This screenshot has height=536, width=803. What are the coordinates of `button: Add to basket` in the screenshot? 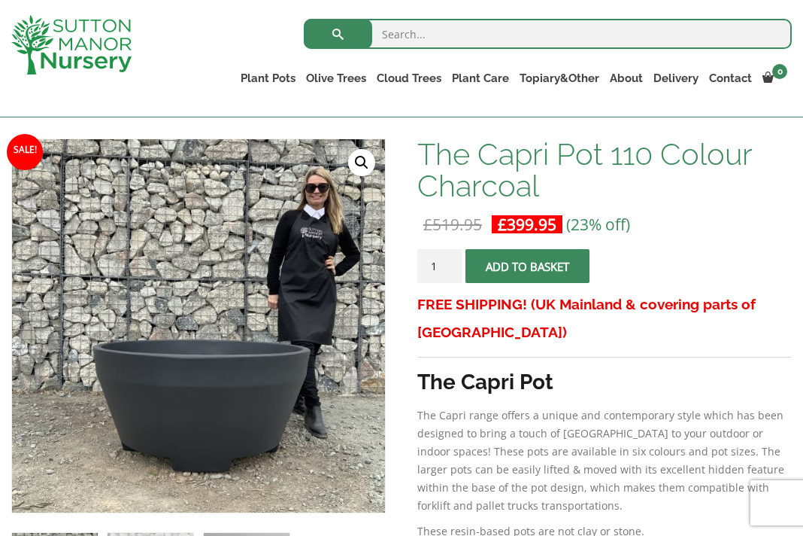 It's located at (527, 266).